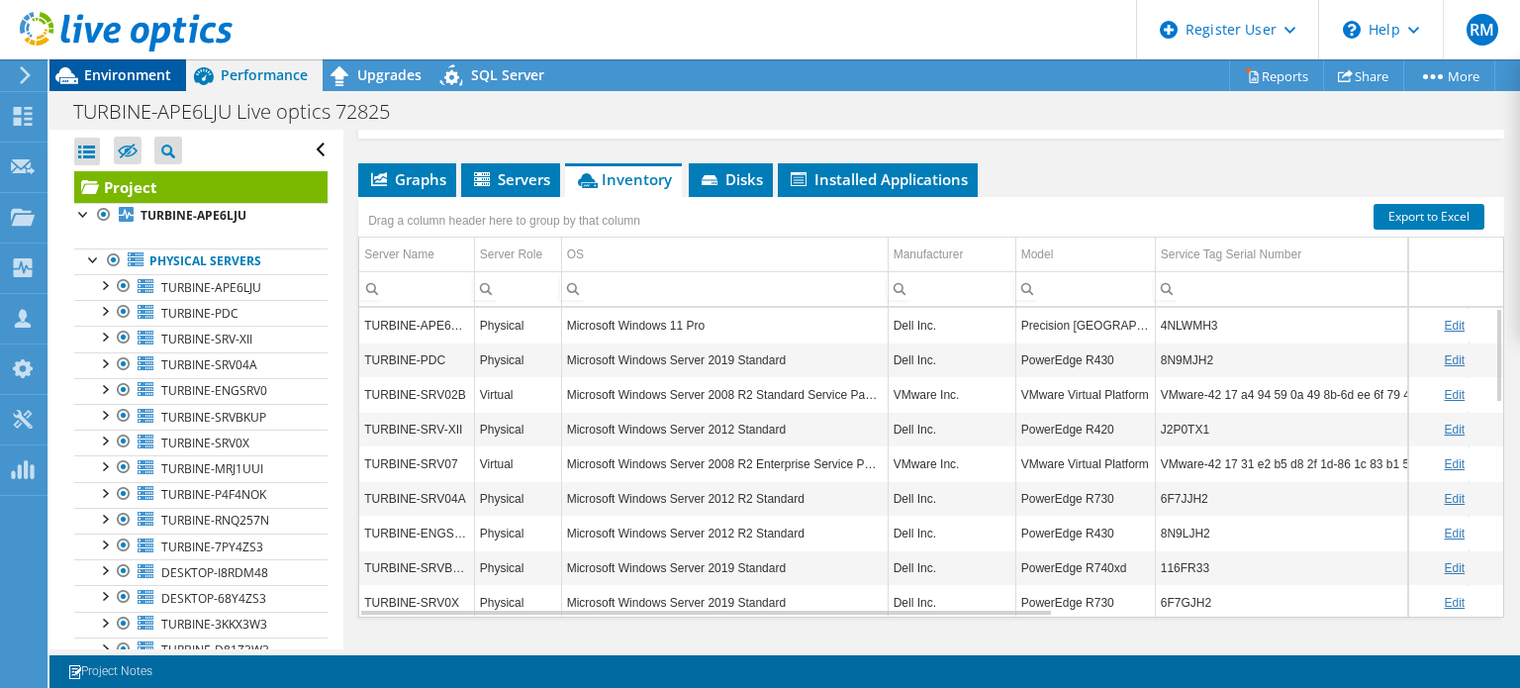 The height and width of the screenshot is (688, 1520). I want to click on td: Column OS, Value Microsoft Windows 11 Pro, so click(725, 325).